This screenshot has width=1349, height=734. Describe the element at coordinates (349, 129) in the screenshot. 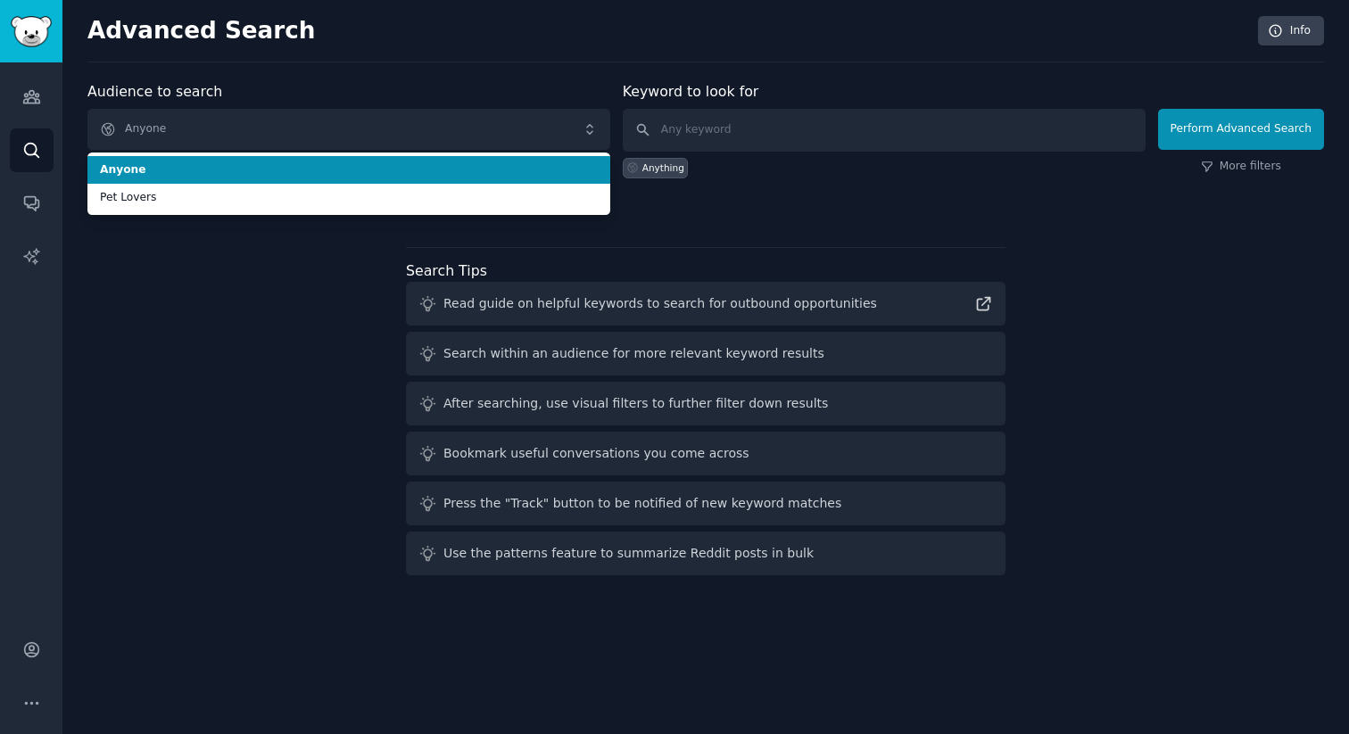

I see `button: Anyone` at that location.